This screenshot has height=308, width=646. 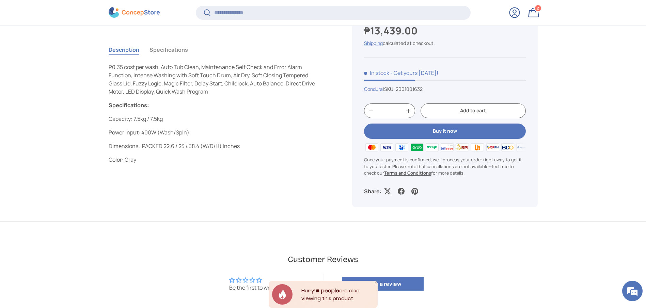 What do you see at coordinates (149, 132) in the screenshot?
I see `span: Power Input: 400W (Wash/Spin)` at bounding box center [149, 132].